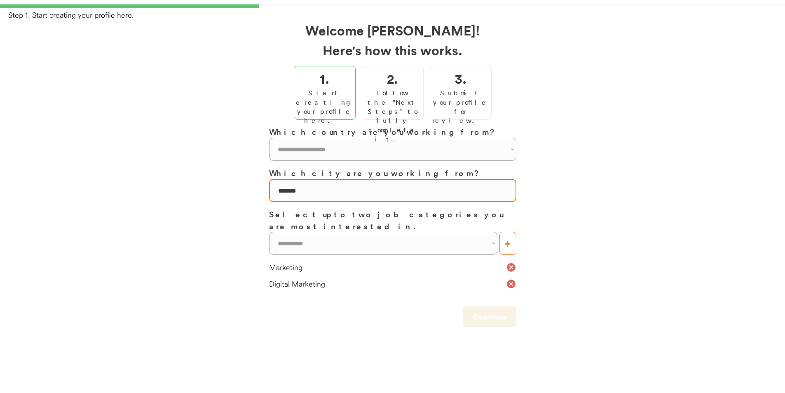 Image resolution: width=785 pixels, height=393 pixels. Describe the element at coordinates (387, 283) in the screenshot. I see `div: Digital Marketing` at that location.